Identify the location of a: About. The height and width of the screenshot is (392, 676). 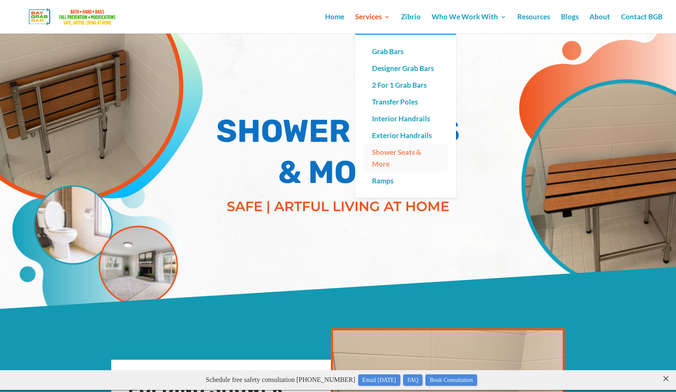
(599, 24).